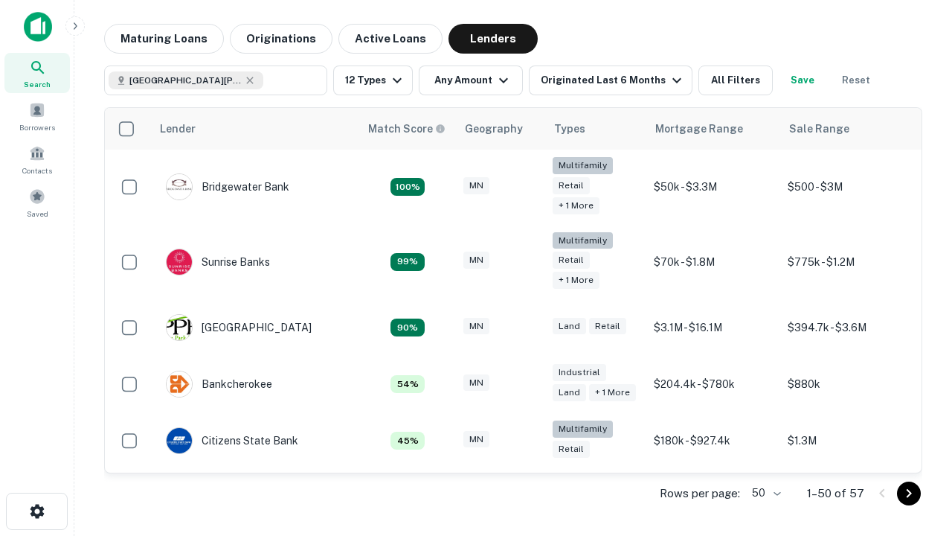  I want to click on td: $70k - $1.8M, so click(713, 262).